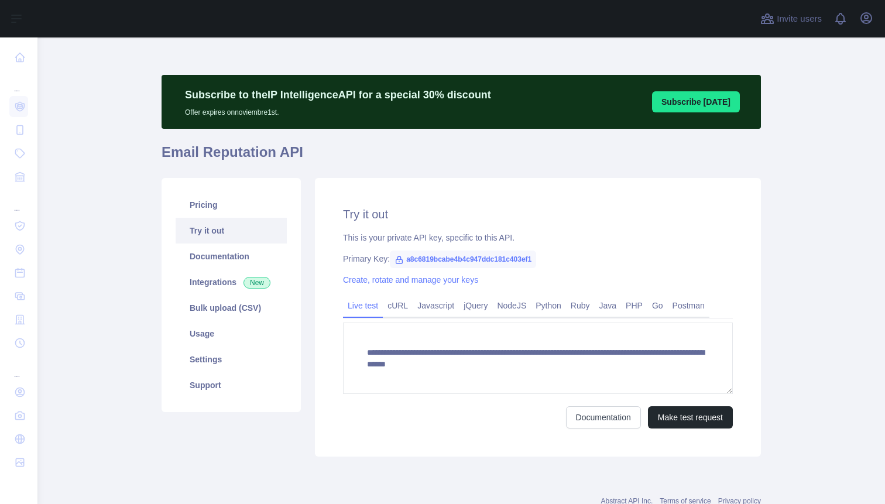  I want to click on span: Invite users, so click(799, 19).